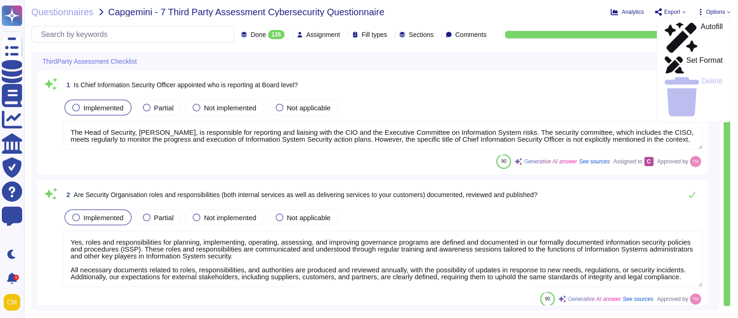 Image resolution: width=738 pixels, height=318 pixels. Describe the element at coordinates (705, 65) in the screenshot. I see `p: Set Format` at that location.